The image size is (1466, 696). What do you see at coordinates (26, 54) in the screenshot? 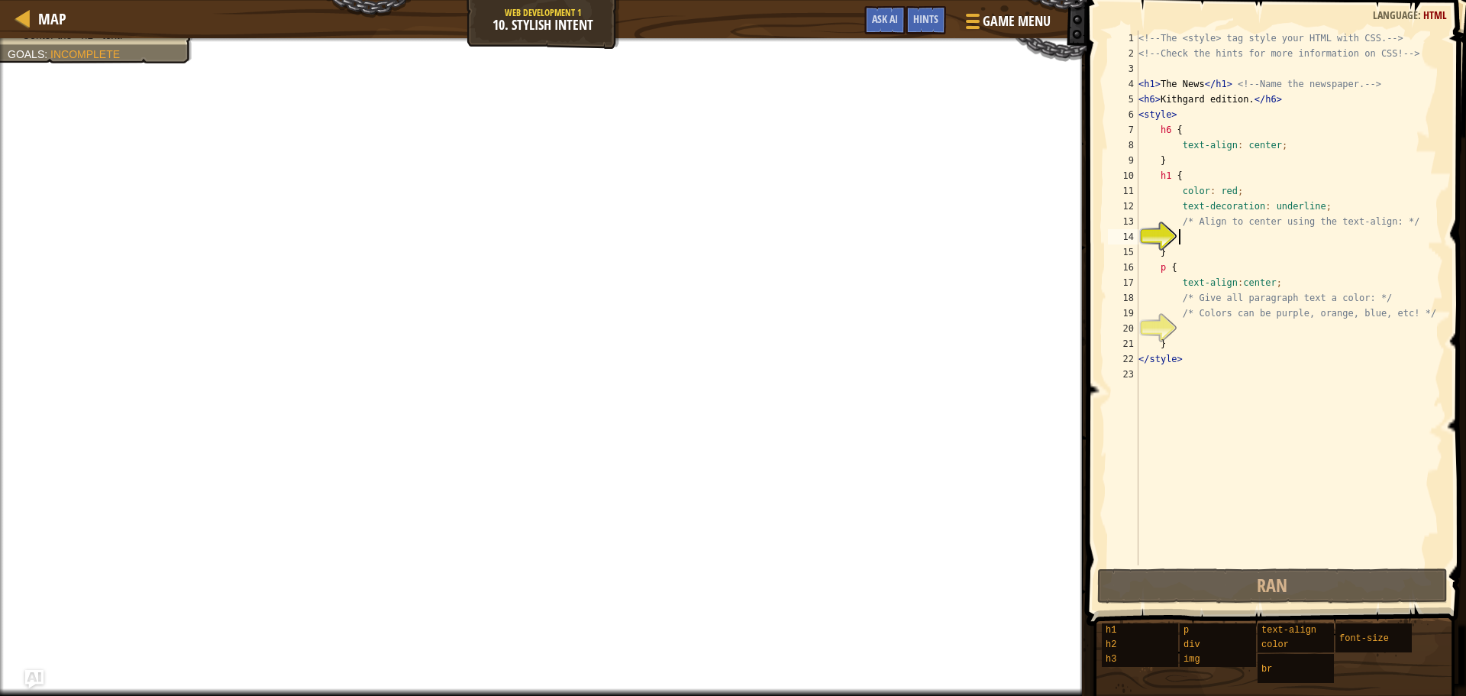
I see `span: Goals` at bounding box center [26, 54].